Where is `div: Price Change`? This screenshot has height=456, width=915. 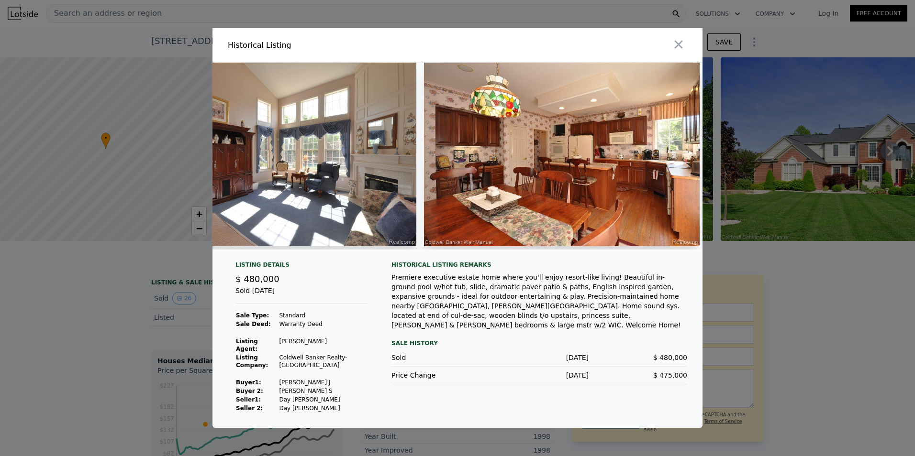 div: Price Change is located at coordinates (441, 375).